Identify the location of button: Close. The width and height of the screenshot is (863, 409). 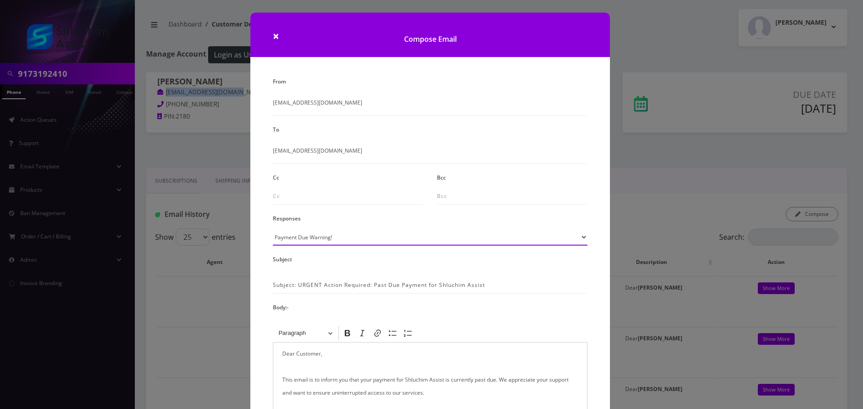
(276, 36).